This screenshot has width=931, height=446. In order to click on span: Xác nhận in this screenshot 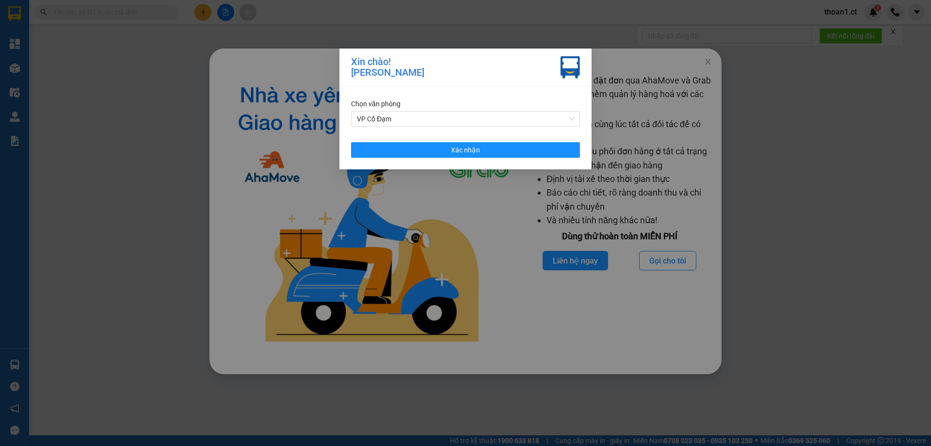, I will do `click(465, 150)`.